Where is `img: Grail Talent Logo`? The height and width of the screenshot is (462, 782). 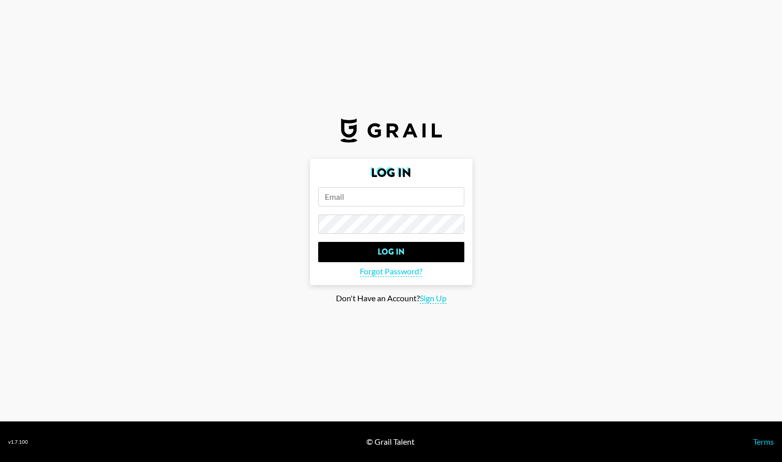 img: Grail Talent Logo is located at coordinates (391, 130).